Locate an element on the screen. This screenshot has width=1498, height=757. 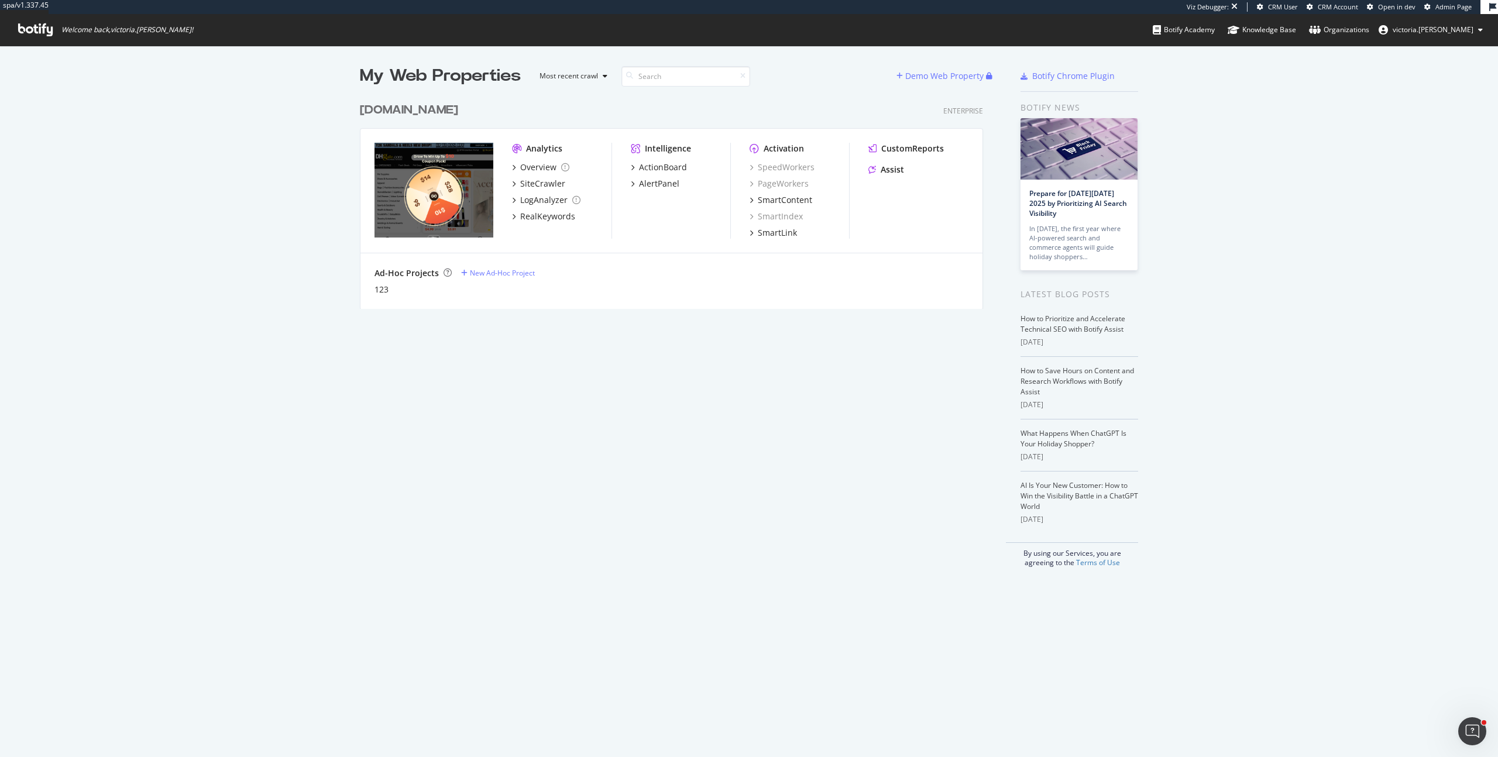
div: Botify news is located at coordinates (1079, 108).